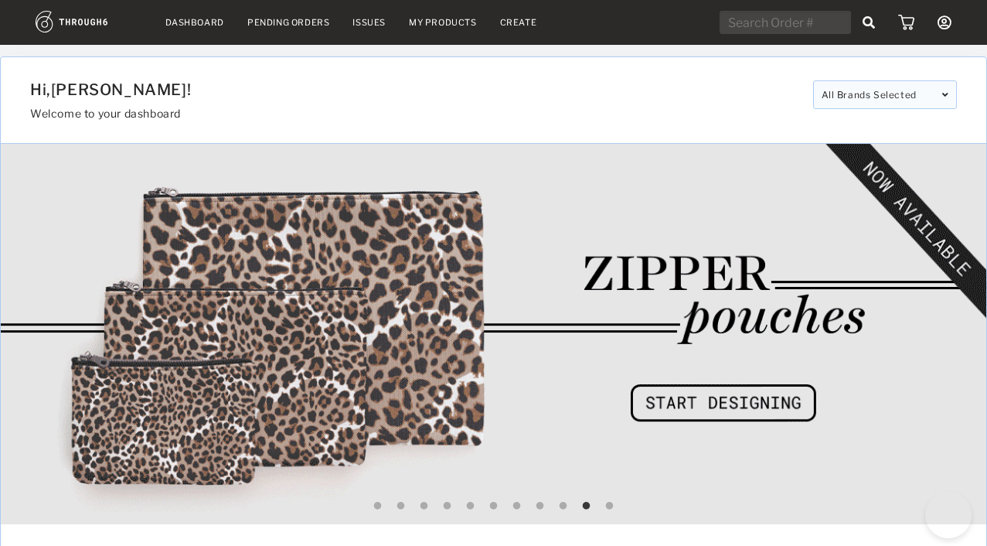 The width and height of the screenshot is (987, 546). I want to click on button: 10, so click(587, 506).